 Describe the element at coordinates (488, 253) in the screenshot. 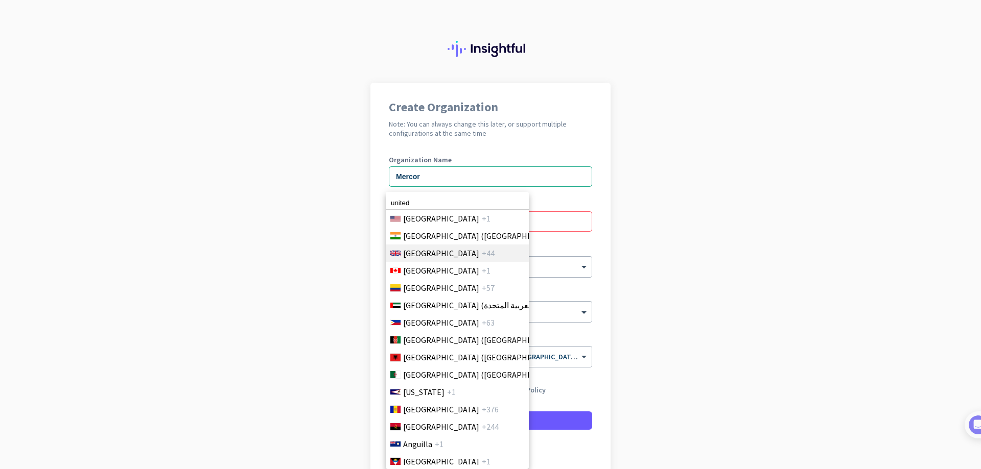

I see `span: +44` at that location.